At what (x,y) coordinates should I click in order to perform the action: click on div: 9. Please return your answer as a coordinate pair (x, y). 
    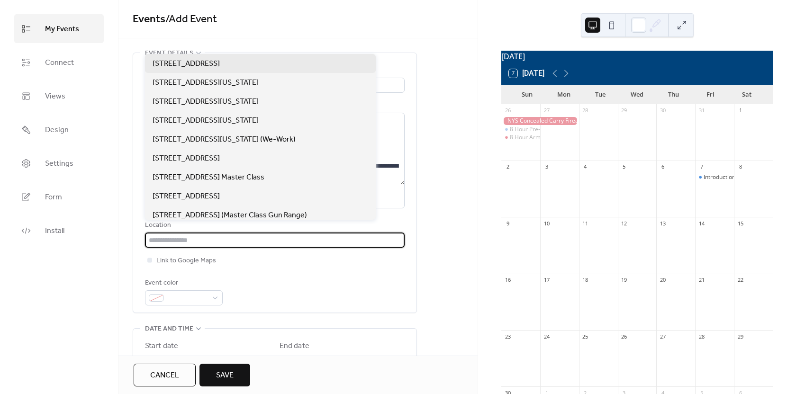
    Looking at the image, I should click on (507, 223).